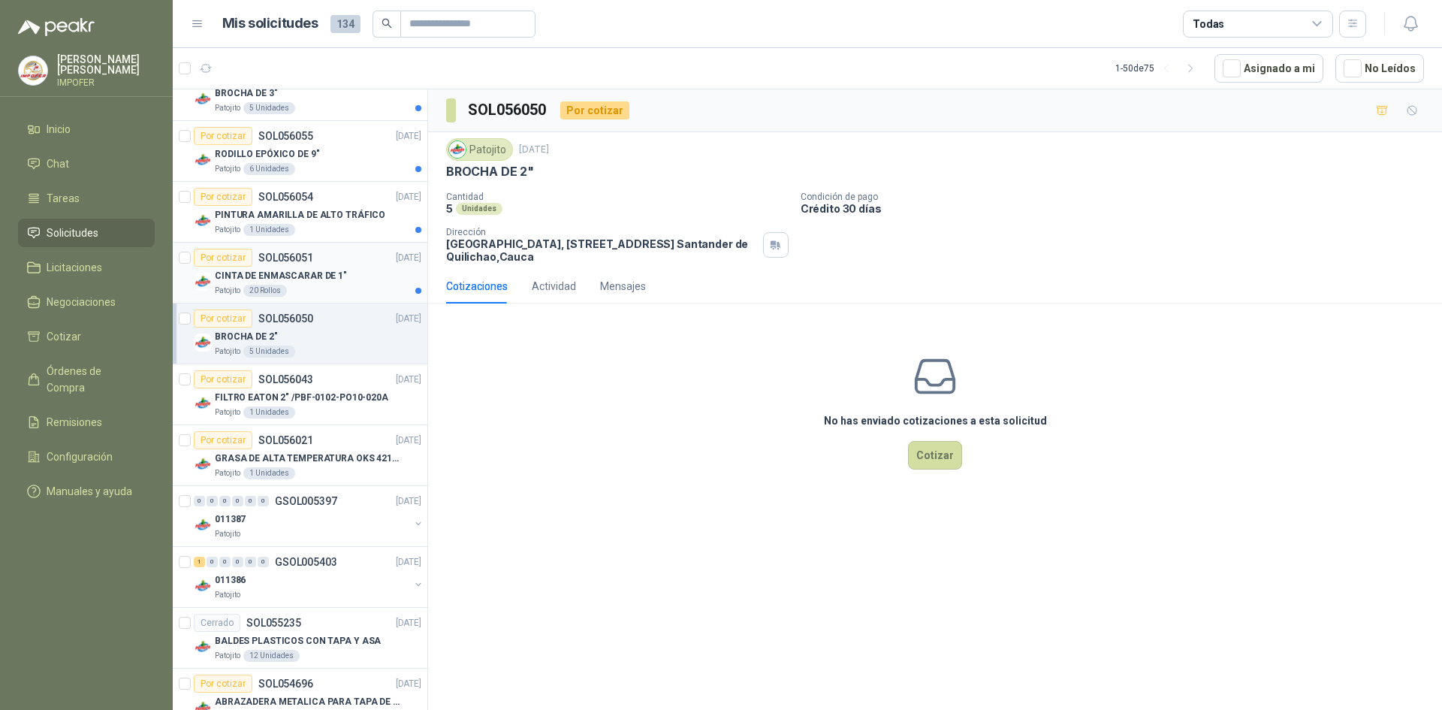 Image resolution: width=1442 pixels, height=710 pixels. What do you see at coordinates (59, 129) in the screenshot?
I see `span: Inicio` at bounding box center [59, 129].